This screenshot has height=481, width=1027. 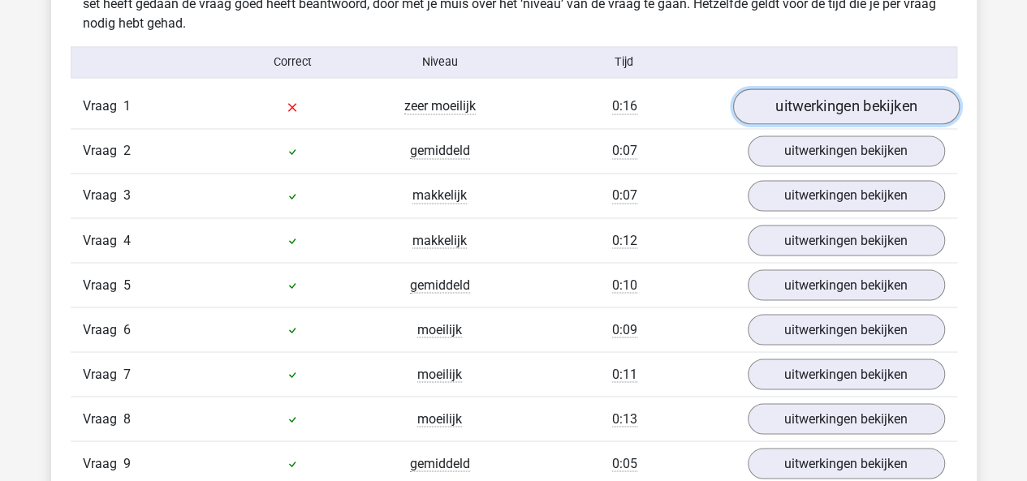 What do you see at coordinates (127, 418) in the screenshot?
I see `span: 8` at bounding box center [127, 418].